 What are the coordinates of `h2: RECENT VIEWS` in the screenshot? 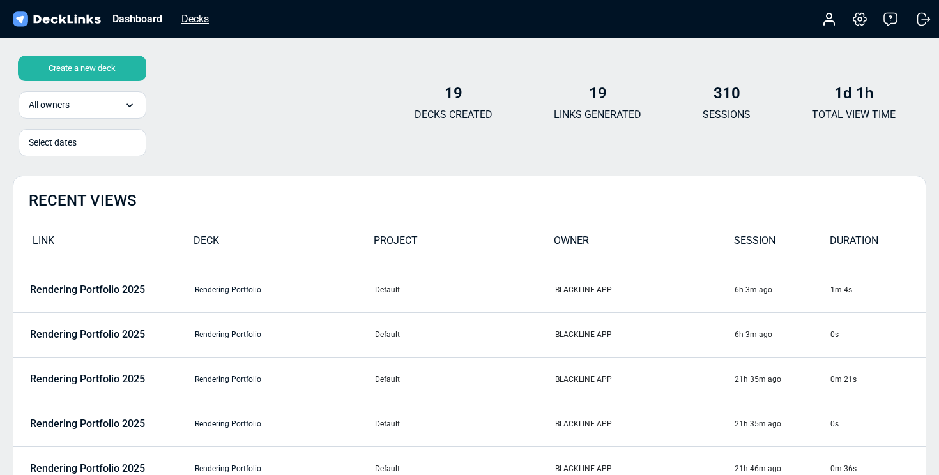 It's located at (82, 201).